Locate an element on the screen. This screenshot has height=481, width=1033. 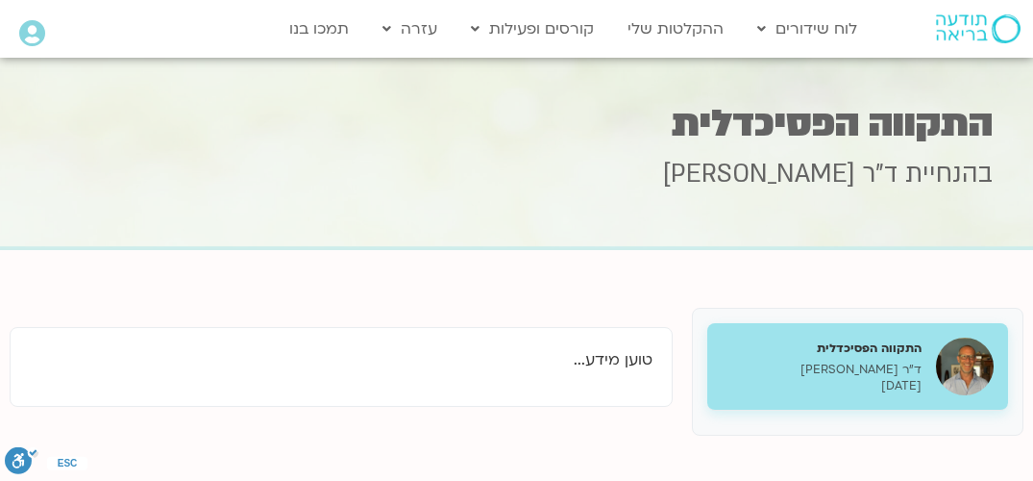
img: התקווה הפסיכדלית is located at coordinates (965, 366).